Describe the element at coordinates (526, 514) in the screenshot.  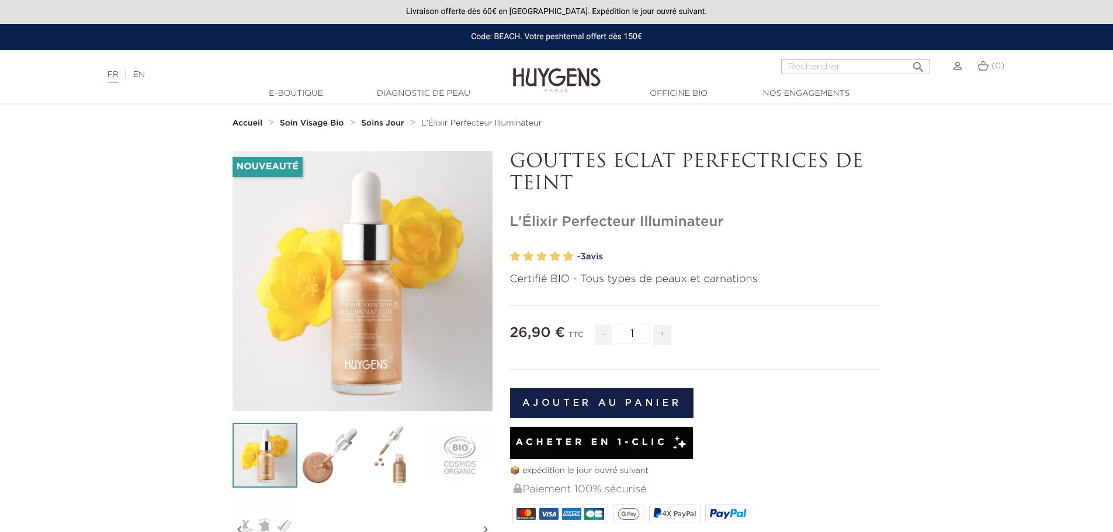
I see `img: MASTERCARD` at that location.